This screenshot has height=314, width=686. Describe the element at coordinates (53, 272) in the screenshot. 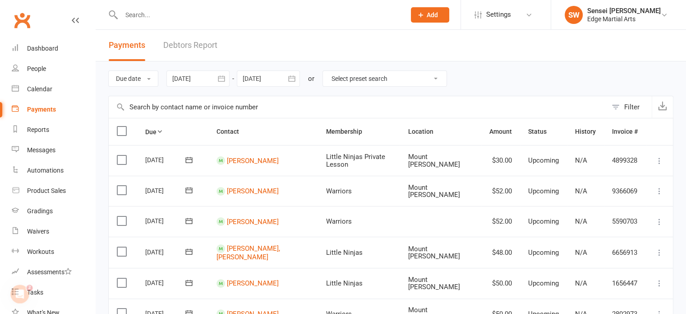

I see `a: Assessments` at that location.